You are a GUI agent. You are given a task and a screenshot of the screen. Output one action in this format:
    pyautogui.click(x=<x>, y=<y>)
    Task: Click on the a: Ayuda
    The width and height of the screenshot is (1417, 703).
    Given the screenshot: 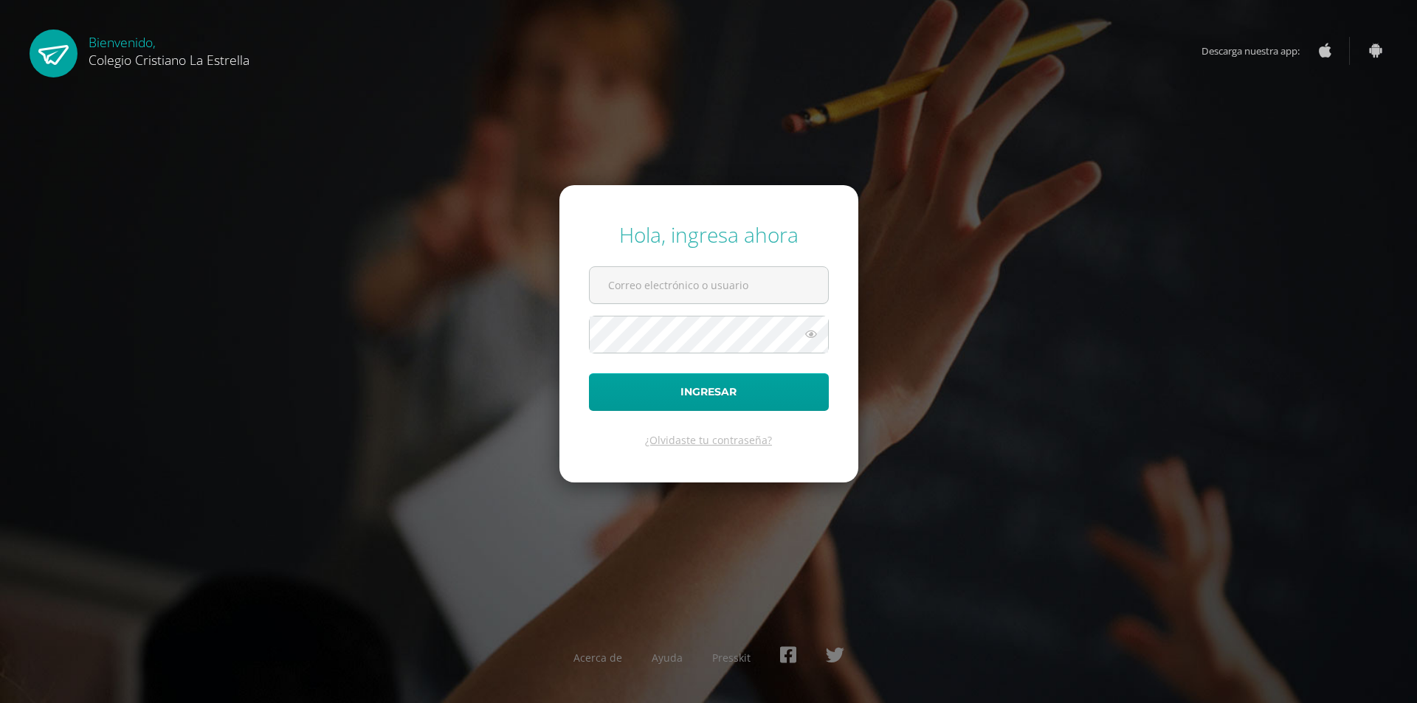 What is the action you would take?
    pyautogui.click(x=667, y=657)
    